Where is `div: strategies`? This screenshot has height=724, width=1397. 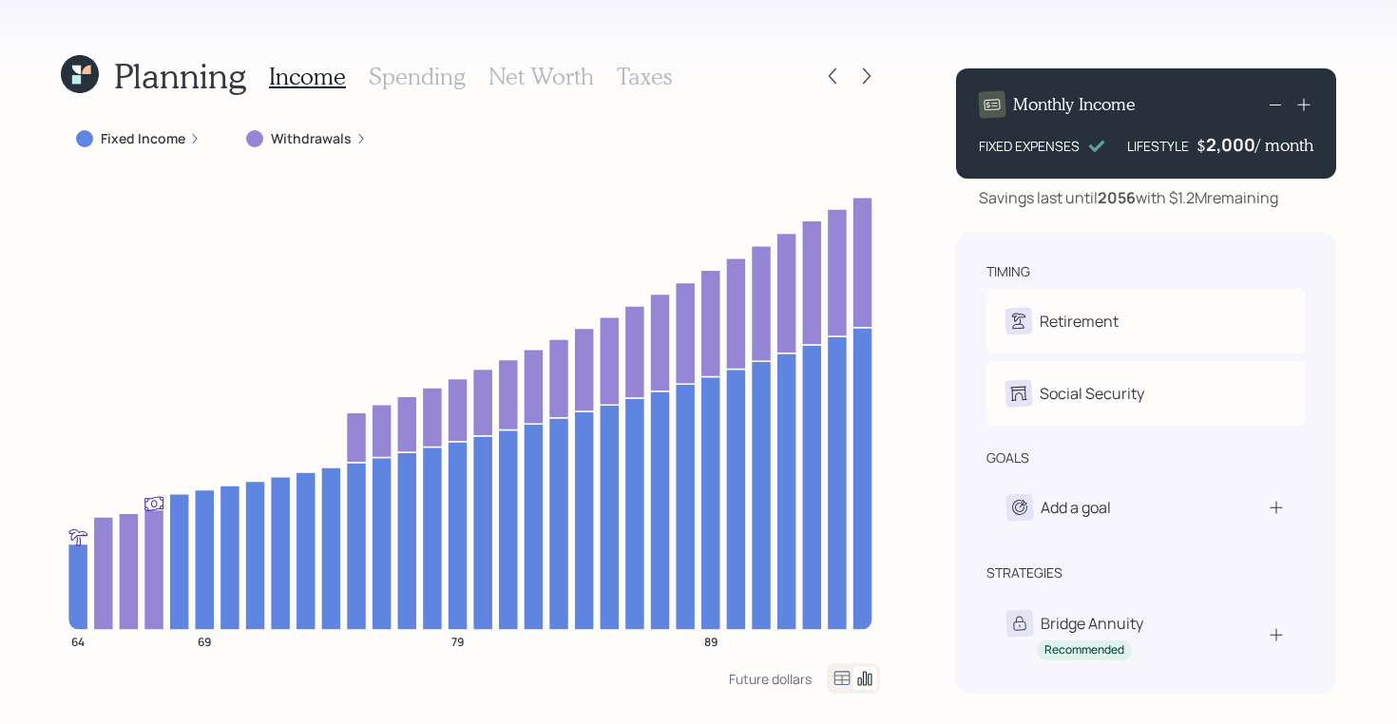 div: strategies is located at coordinates (1025, 573).